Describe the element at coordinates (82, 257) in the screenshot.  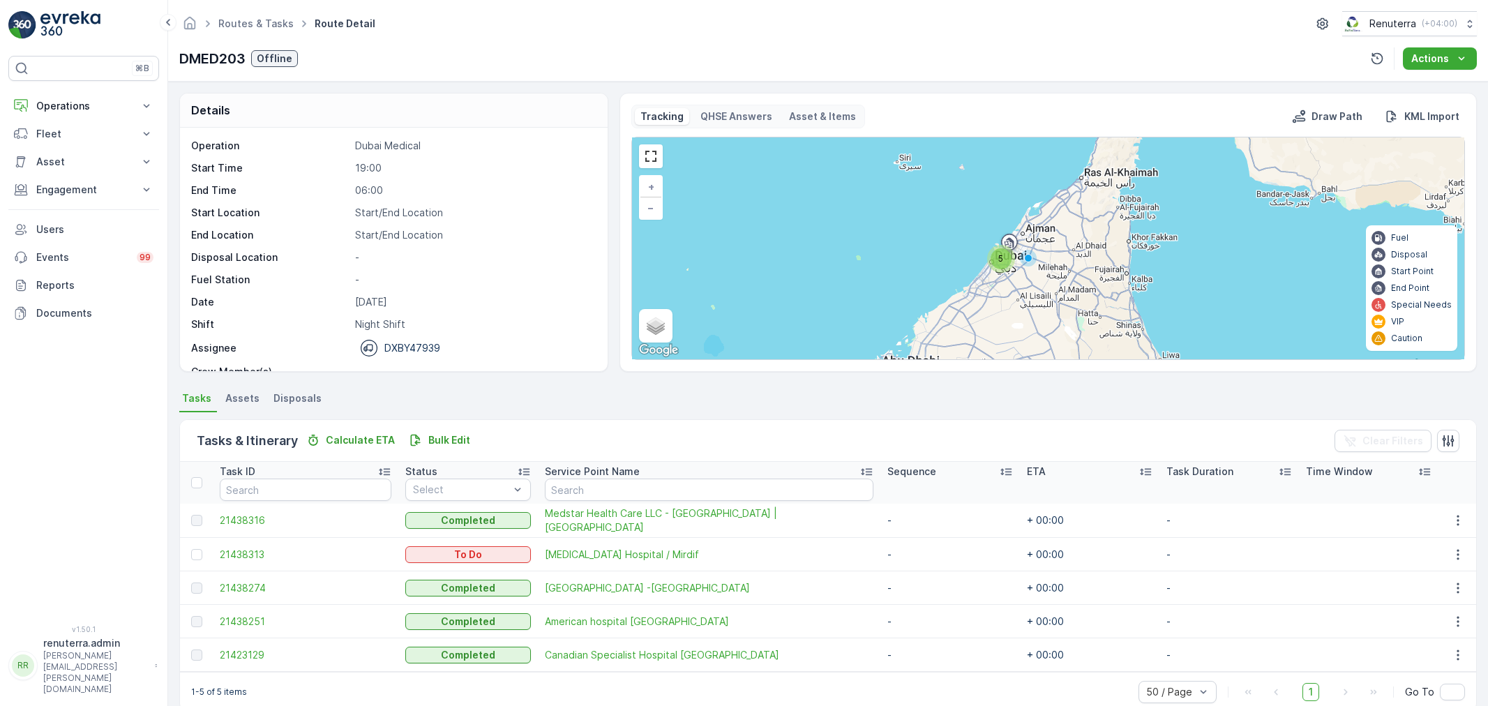
I see `p: Events` at that location.